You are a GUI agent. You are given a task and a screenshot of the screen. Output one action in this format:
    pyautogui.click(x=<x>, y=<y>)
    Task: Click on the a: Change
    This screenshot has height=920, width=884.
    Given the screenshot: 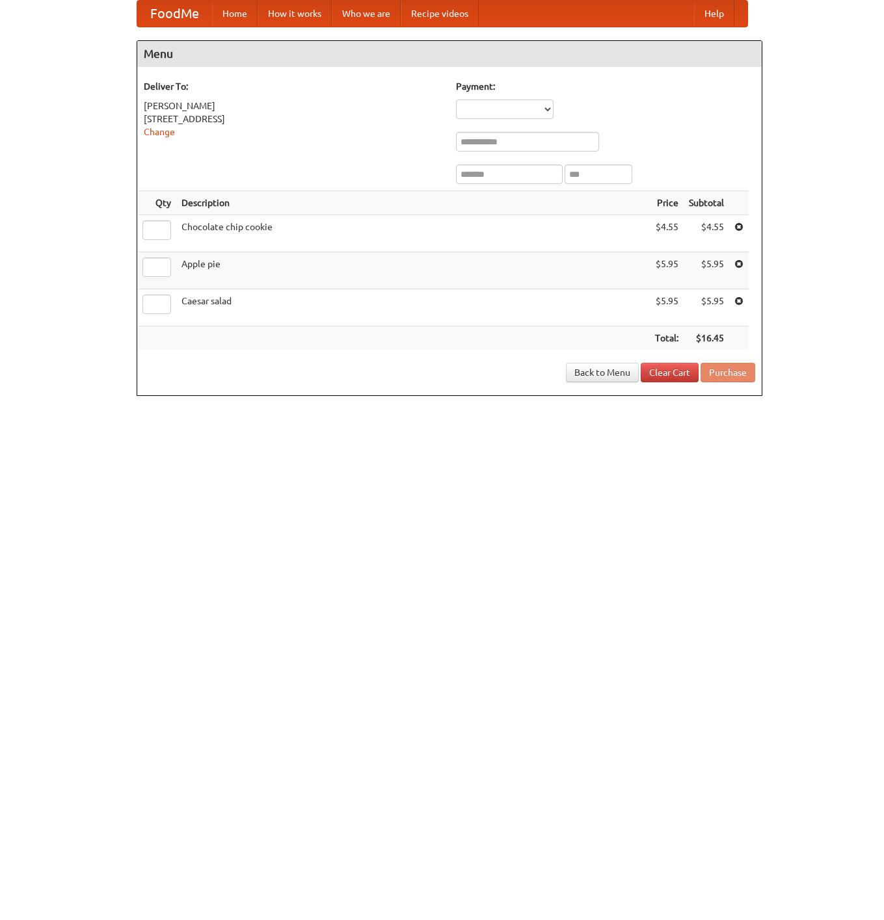 What is the action you would take?
    pyautogui.click(x=159, y=132)
    